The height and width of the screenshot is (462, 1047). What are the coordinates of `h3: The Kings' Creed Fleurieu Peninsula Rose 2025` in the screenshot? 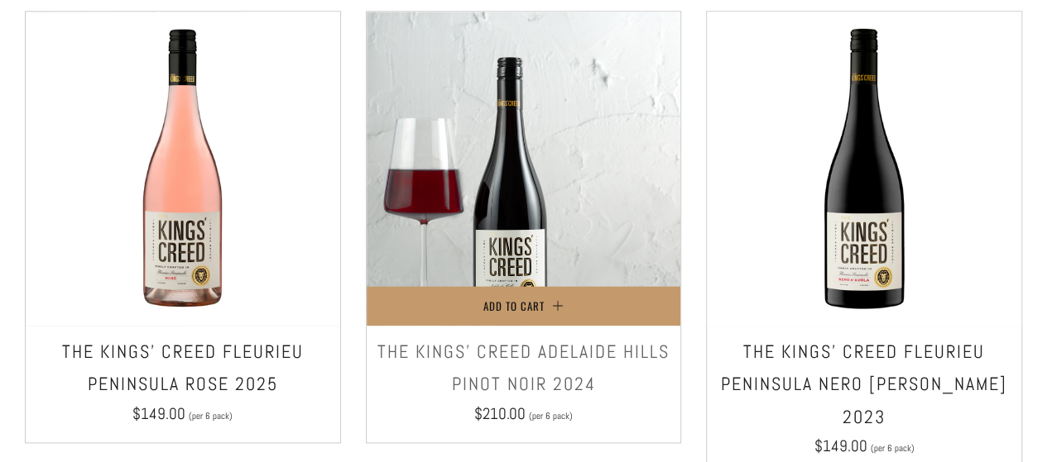 It's located at (183, 368).